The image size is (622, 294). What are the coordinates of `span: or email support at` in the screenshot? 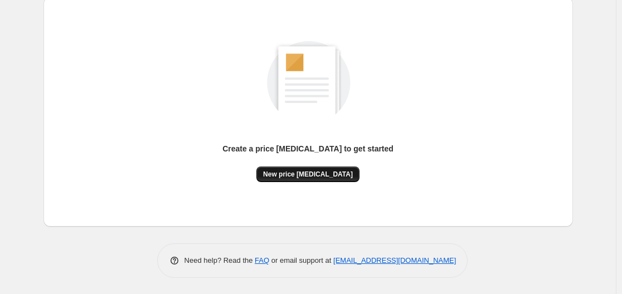 It's located at (301, 260).